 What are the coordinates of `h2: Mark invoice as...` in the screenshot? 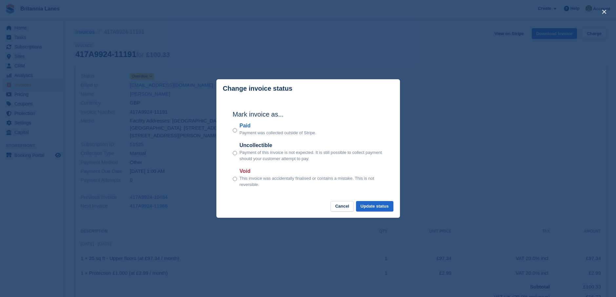 It's located at (308, 114).